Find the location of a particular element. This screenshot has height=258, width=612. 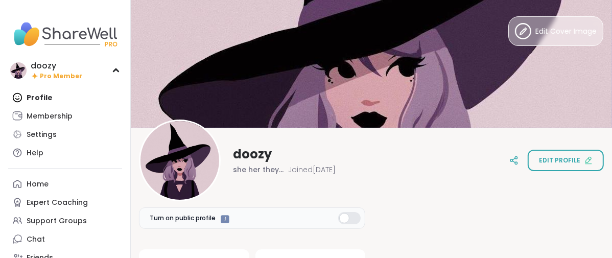

div: Chat is located at coordinates (36, 240).